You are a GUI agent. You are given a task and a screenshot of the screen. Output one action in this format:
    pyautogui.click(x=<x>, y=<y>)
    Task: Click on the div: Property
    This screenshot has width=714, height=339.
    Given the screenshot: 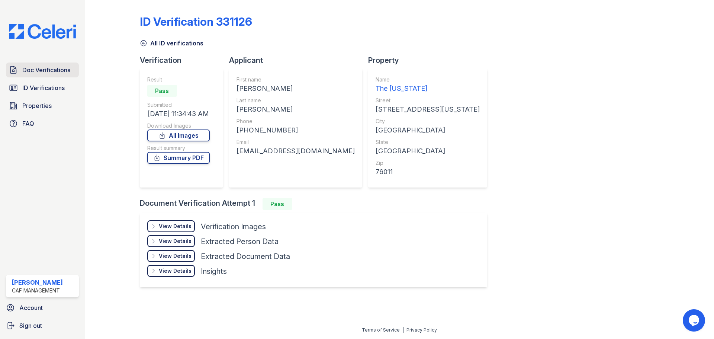 What is the action you would take?
    pyautogui.click(x=430, y=60)
    